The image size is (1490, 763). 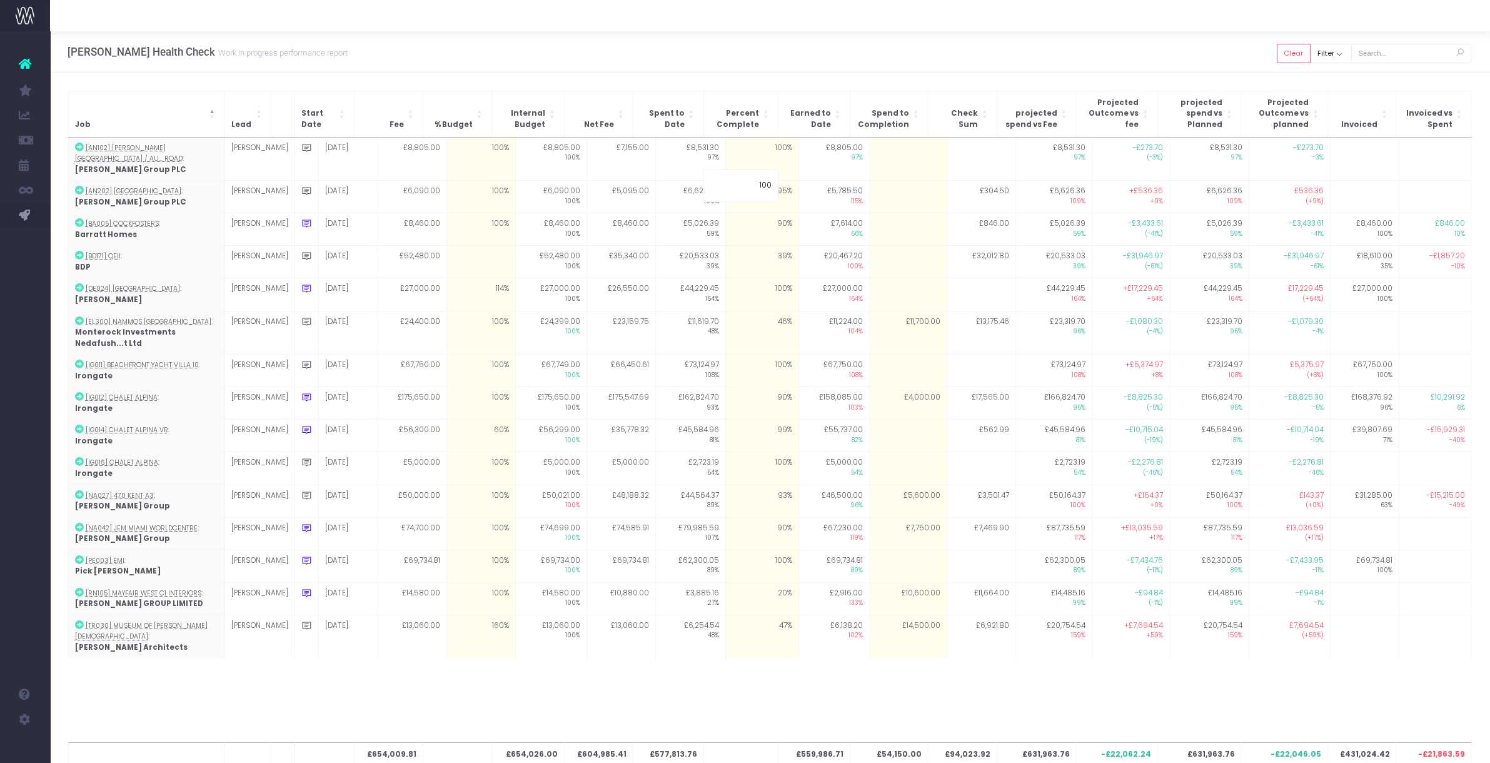 I want to click on span: 109%, so click(x=690, y=201).